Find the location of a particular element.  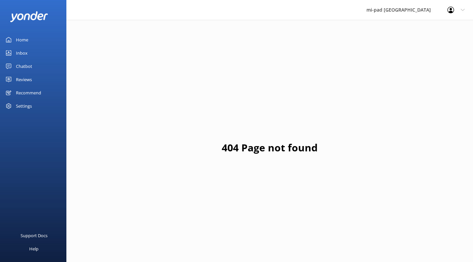

h1: 404 Page not found is located at coordinates (269, 148).